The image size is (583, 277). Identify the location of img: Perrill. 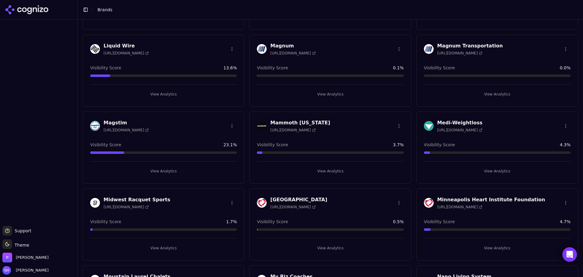
(7, 257).